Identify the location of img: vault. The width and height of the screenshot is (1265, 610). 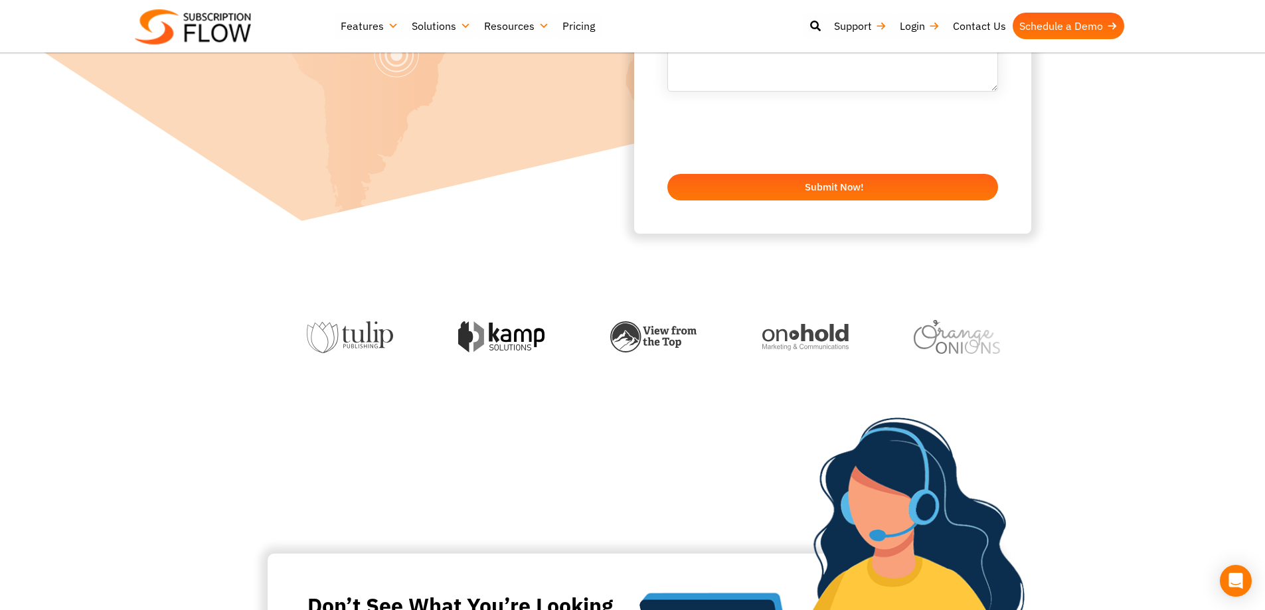
(757, 337).